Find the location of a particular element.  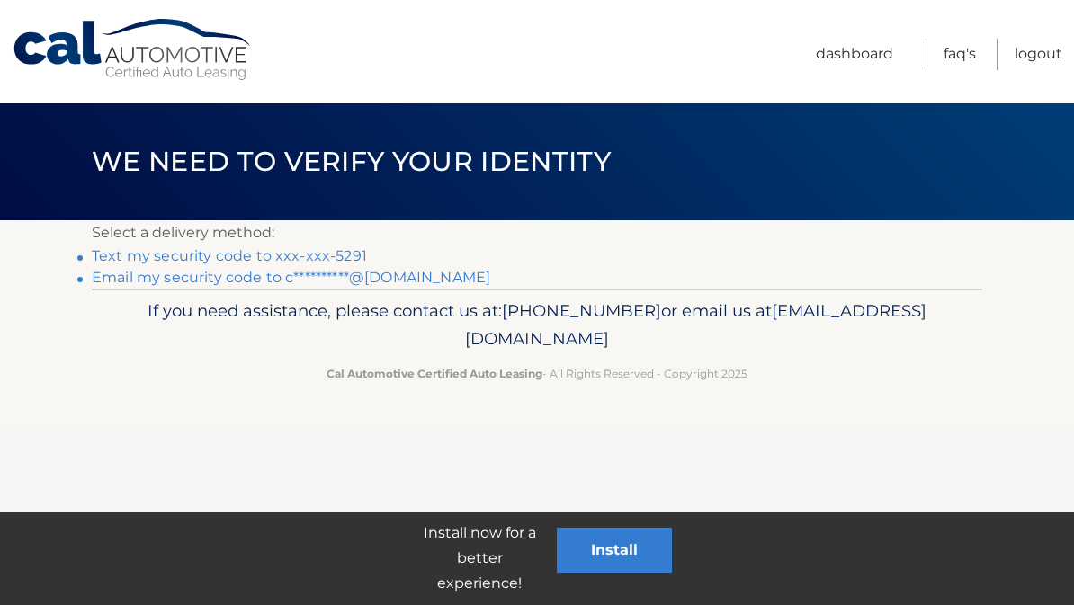

span: We need to verify your identity is located at coordinates (351, 161).